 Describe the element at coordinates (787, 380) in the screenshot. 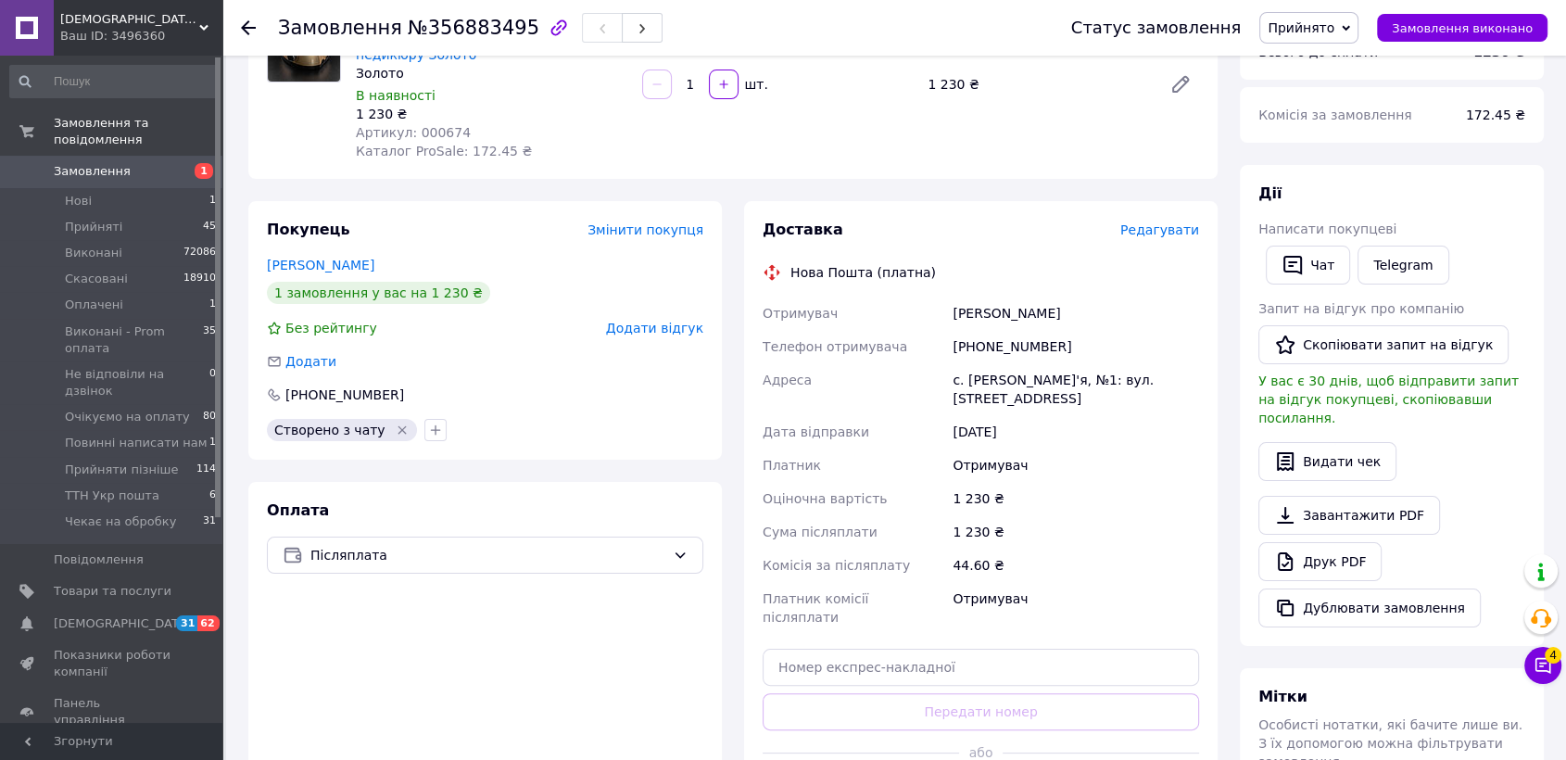

I see `span: Адреса` at that location.